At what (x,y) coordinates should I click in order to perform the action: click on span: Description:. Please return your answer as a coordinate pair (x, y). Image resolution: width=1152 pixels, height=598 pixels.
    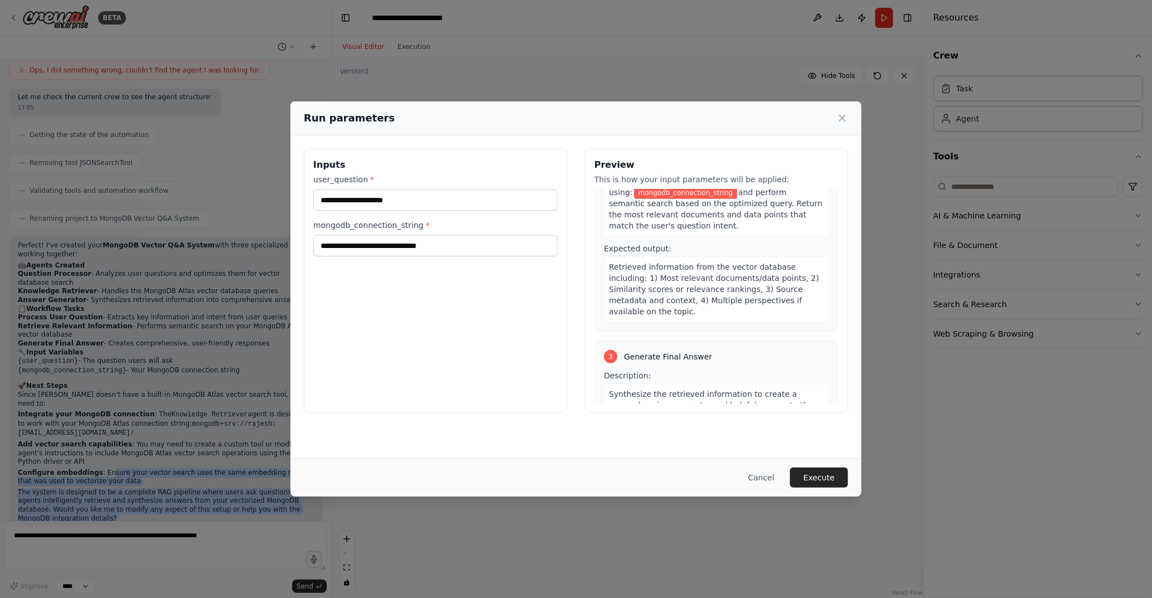
    Looking at the image, I should click on (627, 376).